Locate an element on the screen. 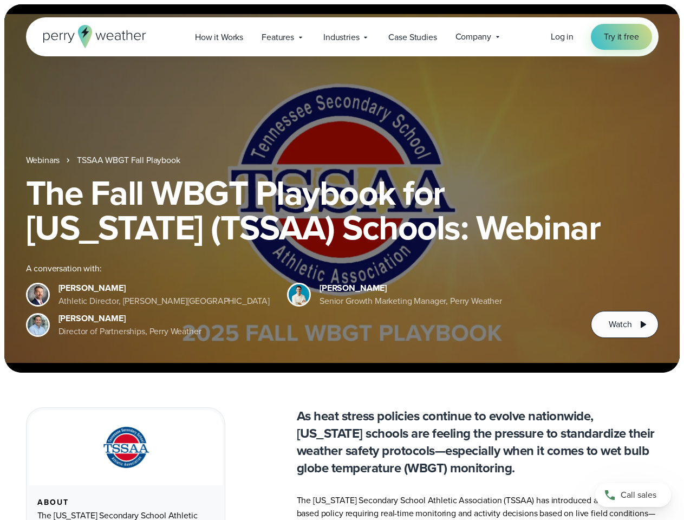 Image resolution: width=684 pixels, height=520 pixels. span: How it Works is located at coordinates (219, 37).